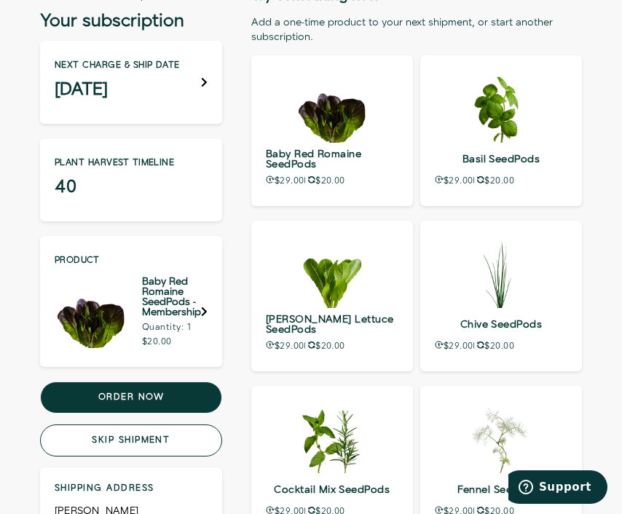 The image size is (622, 514). What do you see at coordinates (332, 272) in the screenshot?
I see `img: bibb-lettuce-seedpods-2` at bounding box center [332, 272].